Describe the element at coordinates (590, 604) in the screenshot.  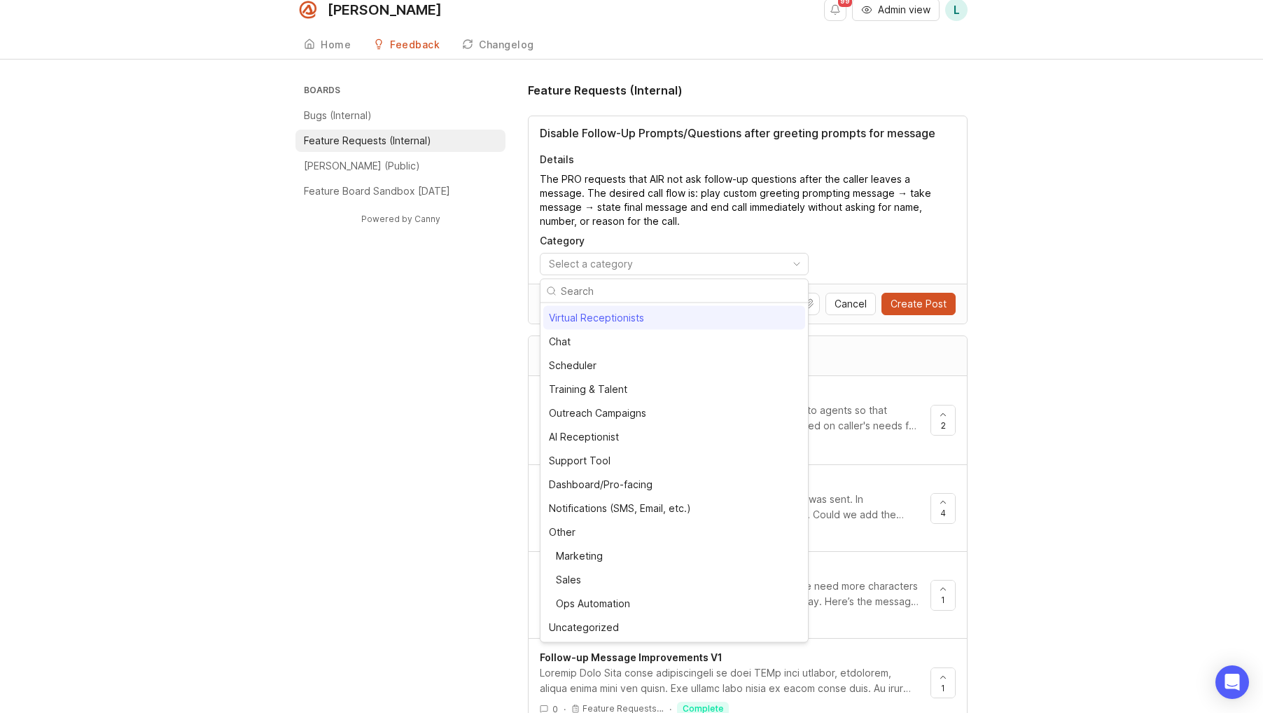
I see `div: ⠀Ops Automation` at that location.